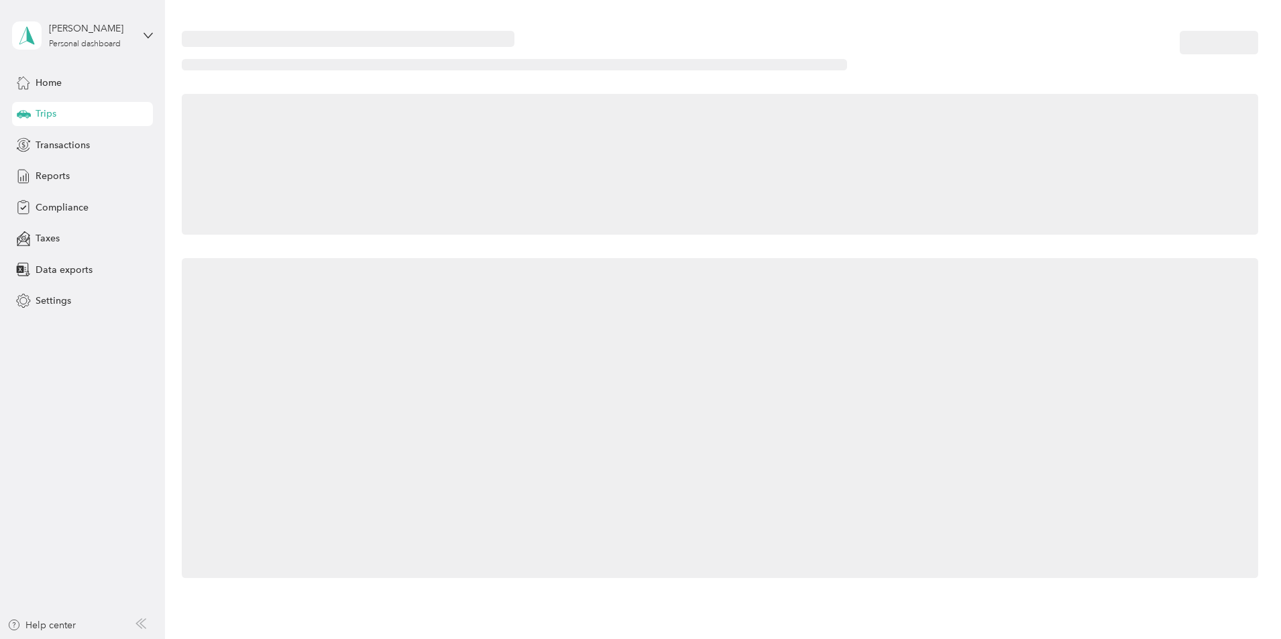 This screenshot has width=1281, height=639. What do you see at coordinates (52, 176) in the screenshot?
I see `span: Reports` at bounding box center [52, 176].